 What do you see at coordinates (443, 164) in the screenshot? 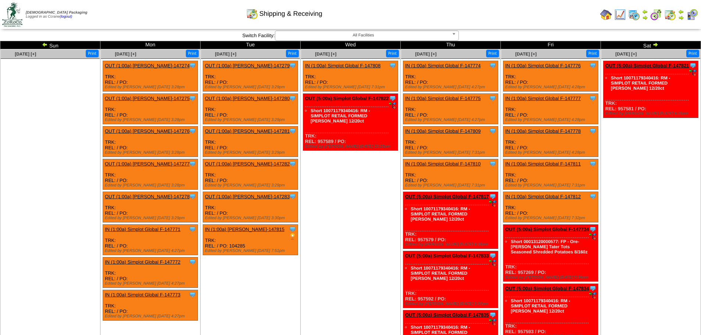
I see `a: IN (1:00a) Simplot Global F-147810` at bounding box center [443, 164].